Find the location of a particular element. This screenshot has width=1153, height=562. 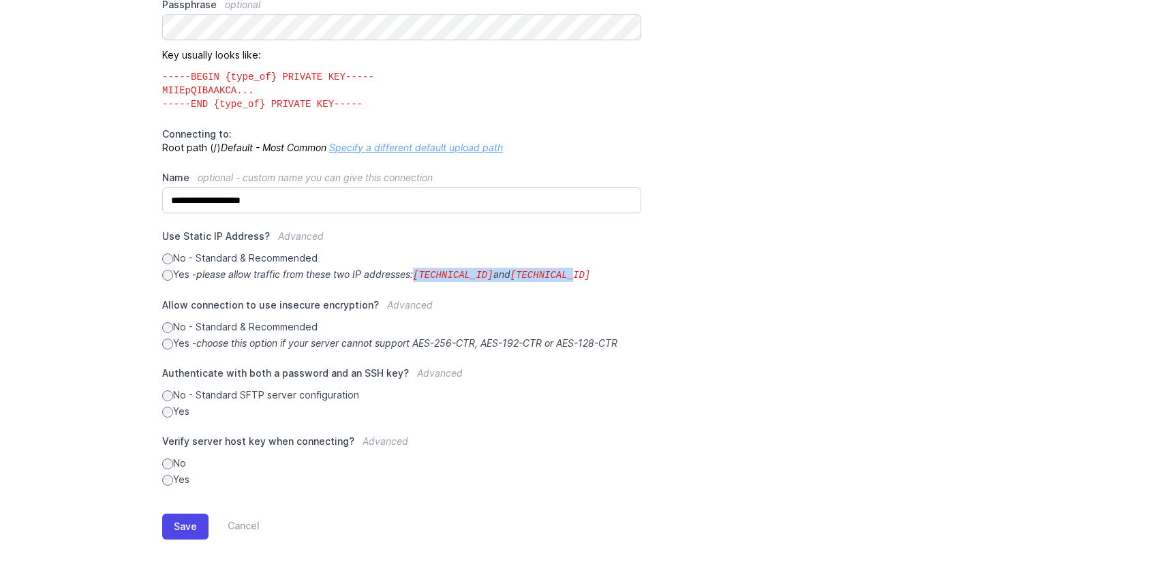

label: Name is located at coordinates (401, 178).